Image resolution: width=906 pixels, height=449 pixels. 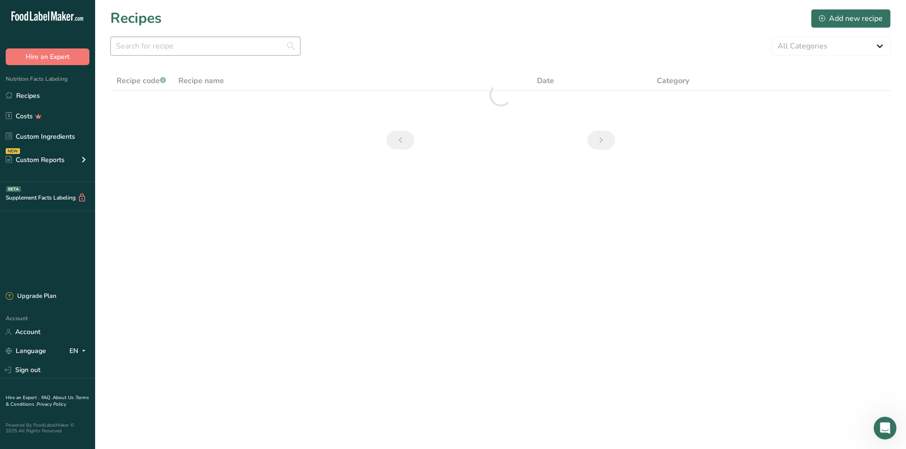 What do you see at coordinates (51, 405) in the screenshot?
I see `a: Privacy Policy` at bounding box center [51, 405].